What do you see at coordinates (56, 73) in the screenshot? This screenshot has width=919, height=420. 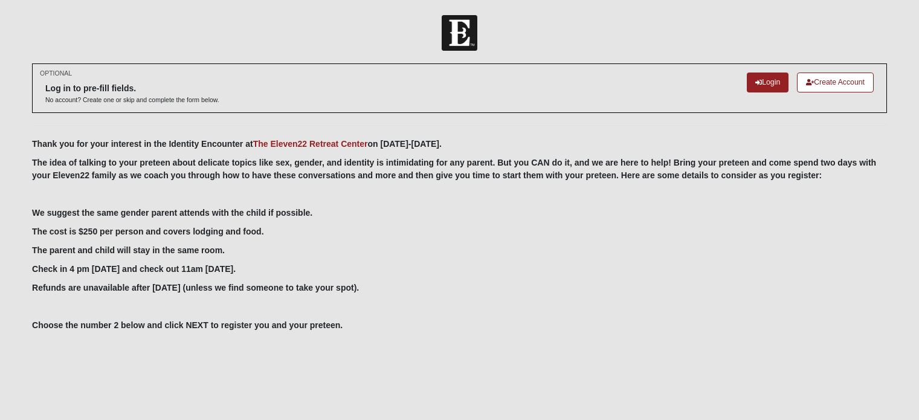 I see `small: OPTIONAL` at bounding box center [56, 73].